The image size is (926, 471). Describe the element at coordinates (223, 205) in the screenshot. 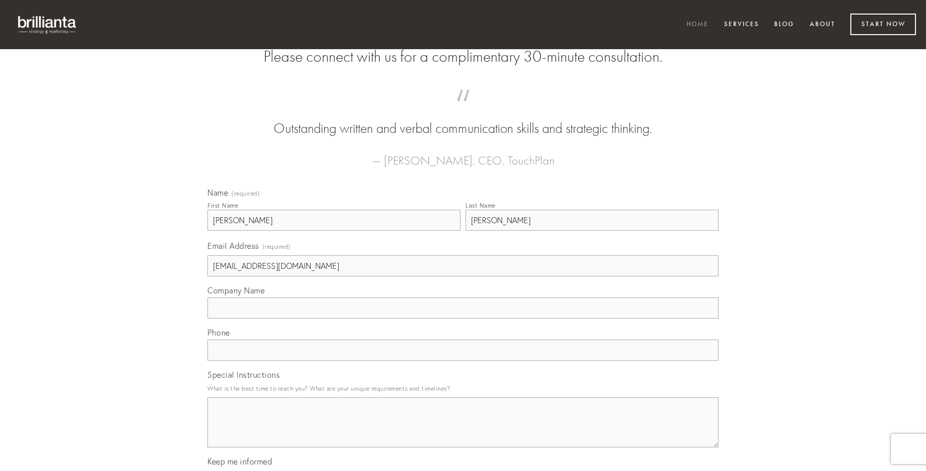

I see `div: First Name` at that location.